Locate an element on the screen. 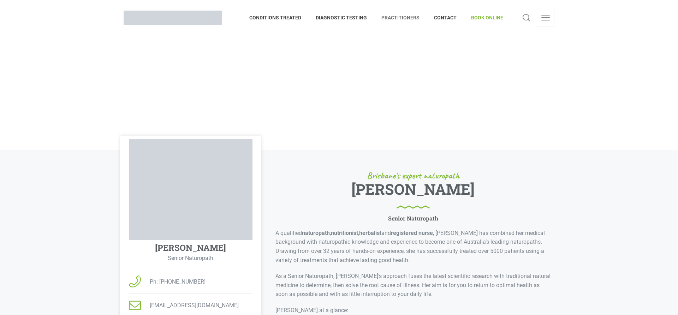 The image size is (678, 315). span: CONTACT is located at coordinates (445, 18).